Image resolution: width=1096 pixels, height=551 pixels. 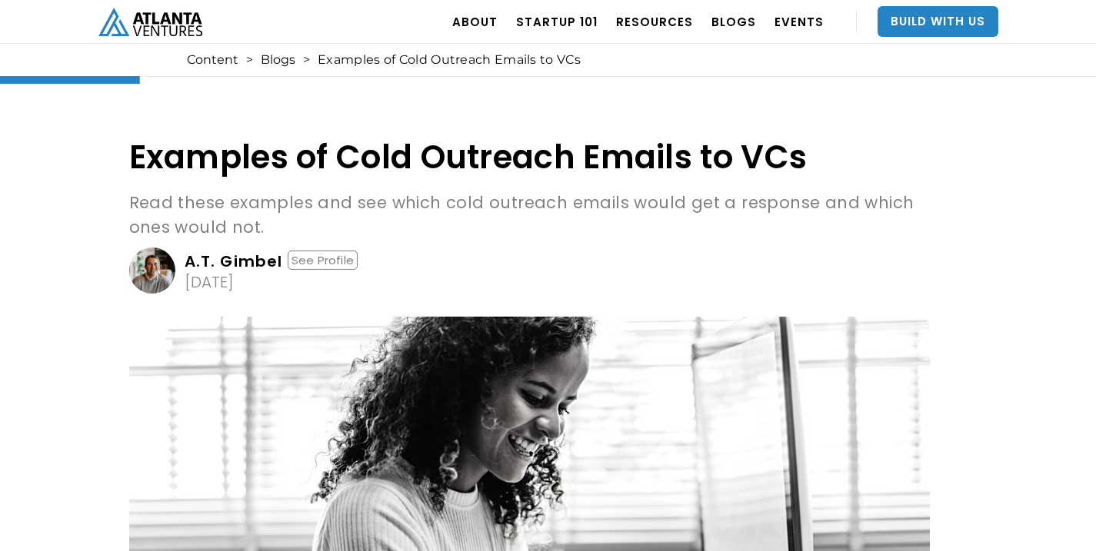 I want to click on div: See Profile, so click(x=322, y=260).